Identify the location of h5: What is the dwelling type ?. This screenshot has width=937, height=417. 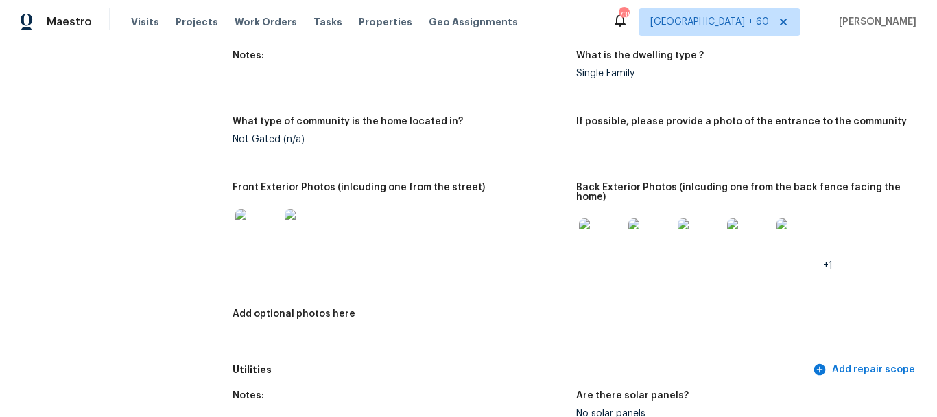
(640, 56).